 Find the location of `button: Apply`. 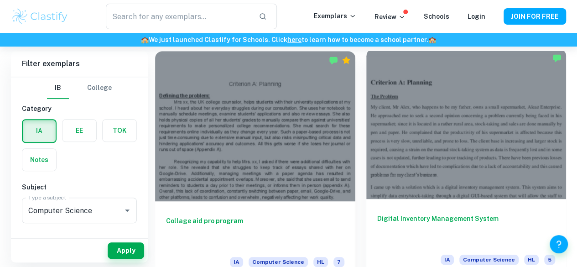

button: Apply is located at coordinates (126, 251).